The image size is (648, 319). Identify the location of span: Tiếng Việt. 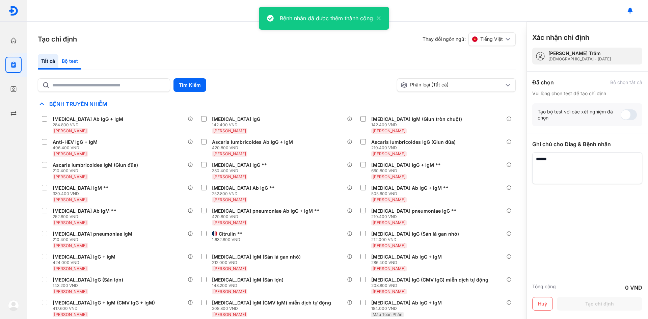
(491, 39).